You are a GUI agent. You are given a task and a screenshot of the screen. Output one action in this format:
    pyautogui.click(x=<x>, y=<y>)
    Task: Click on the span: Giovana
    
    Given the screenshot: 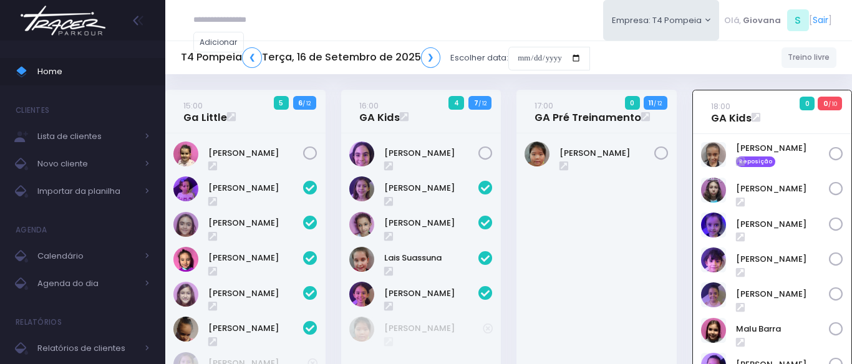 What is the action you would take?
    pyautogui.click(x=762, y=21)
    